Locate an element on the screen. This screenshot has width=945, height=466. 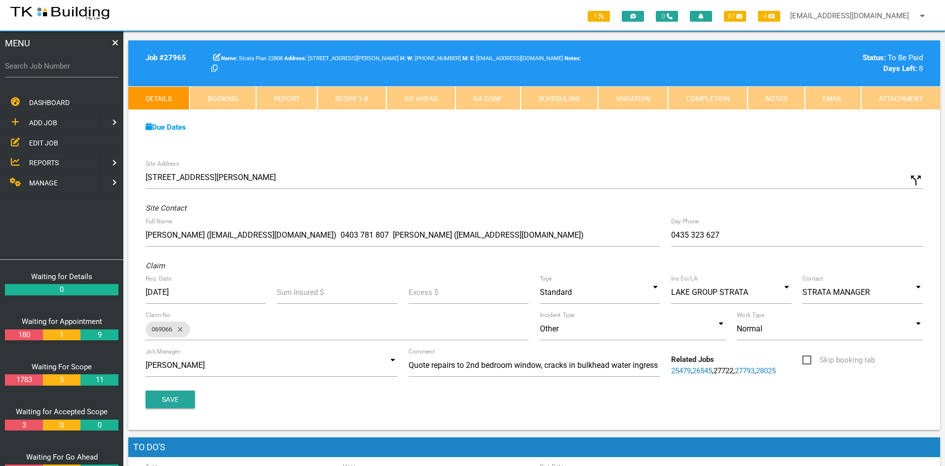
a: Waiting For Scope is located at coordinates (62, 367).